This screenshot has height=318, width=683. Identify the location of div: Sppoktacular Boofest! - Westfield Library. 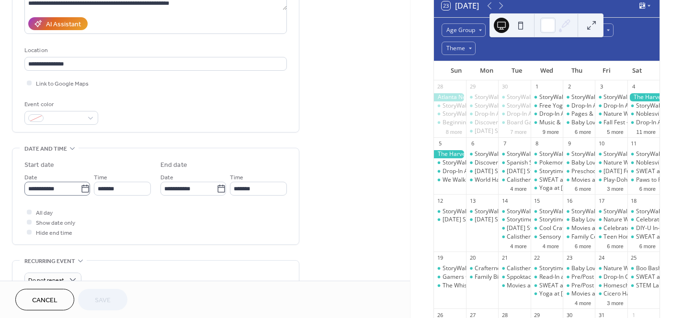
(514, 277).